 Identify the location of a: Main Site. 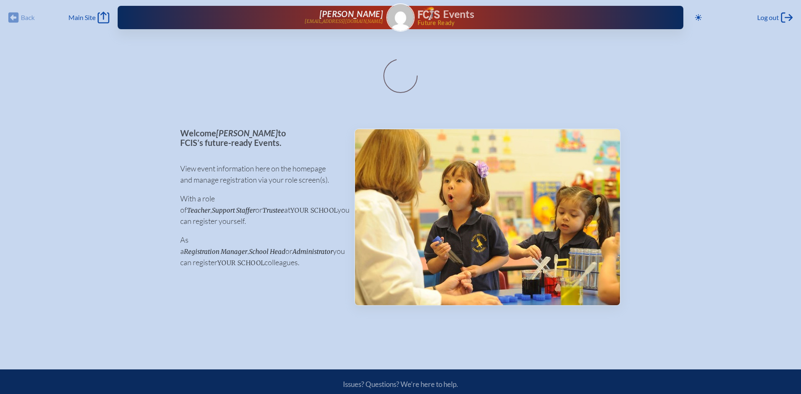
(89, 18).